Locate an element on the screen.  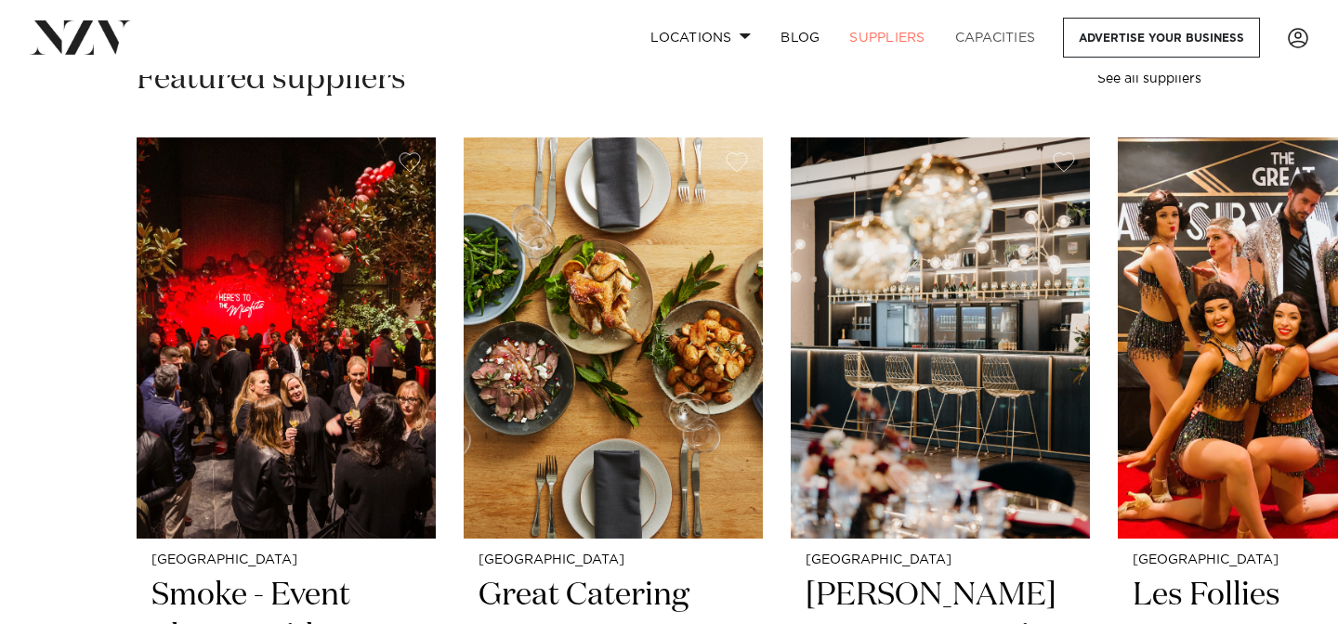
a: BLOG is located at coordinates (800, 37).